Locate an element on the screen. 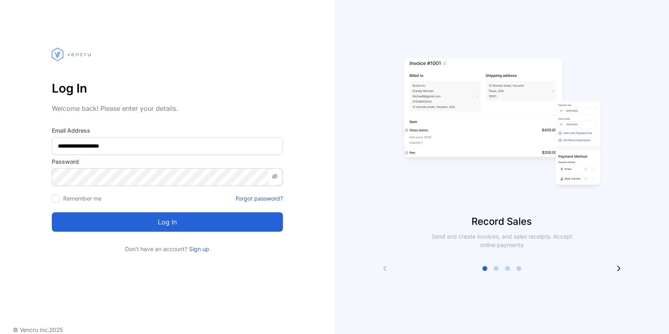 This screenshot has height=334, width=669. p: Log In is located at coordinates (167, 88).